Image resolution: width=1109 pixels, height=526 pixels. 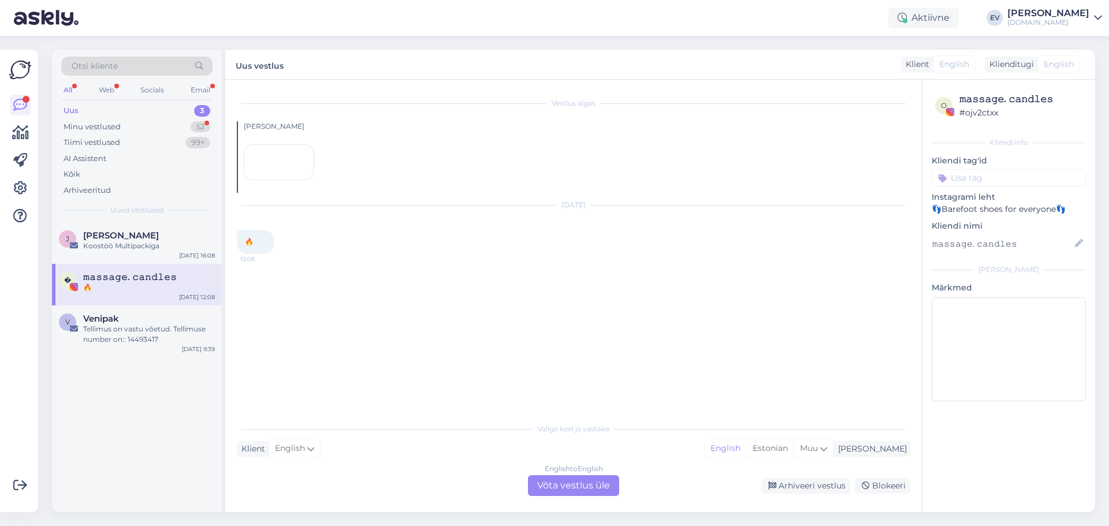 What do you see at coordinates (72, 174) in the screenshot?
I see `div: Kõik` at bounding box center [72, 174].